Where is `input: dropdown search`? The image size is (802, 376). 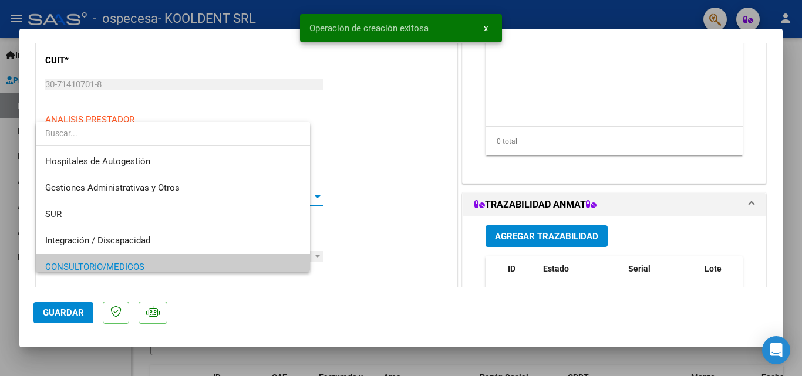
input: dropdown search is located at coordinates (173, 133).